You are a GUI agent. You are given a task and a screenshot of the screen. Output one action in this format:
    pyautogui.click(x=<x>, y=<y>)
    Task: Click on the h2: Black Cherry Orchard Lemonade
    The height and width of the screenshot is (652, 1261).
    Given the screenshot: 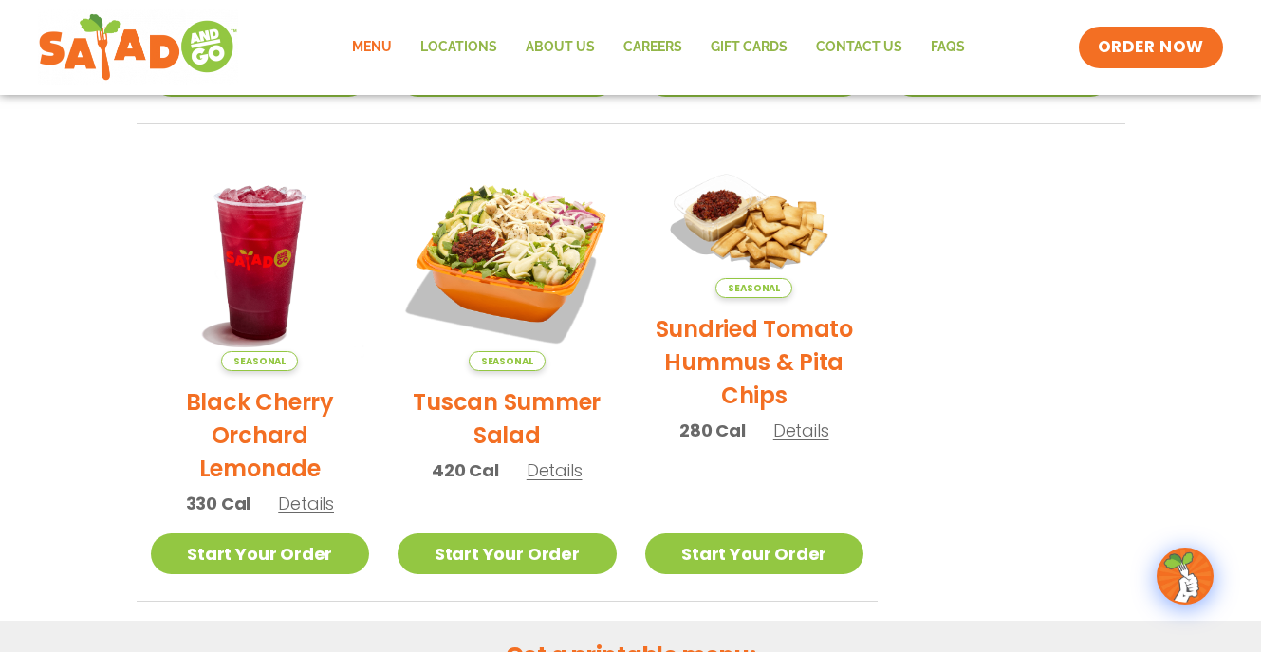 What is the action you would take?
    pyautogui.click(x=260, y=434)
    